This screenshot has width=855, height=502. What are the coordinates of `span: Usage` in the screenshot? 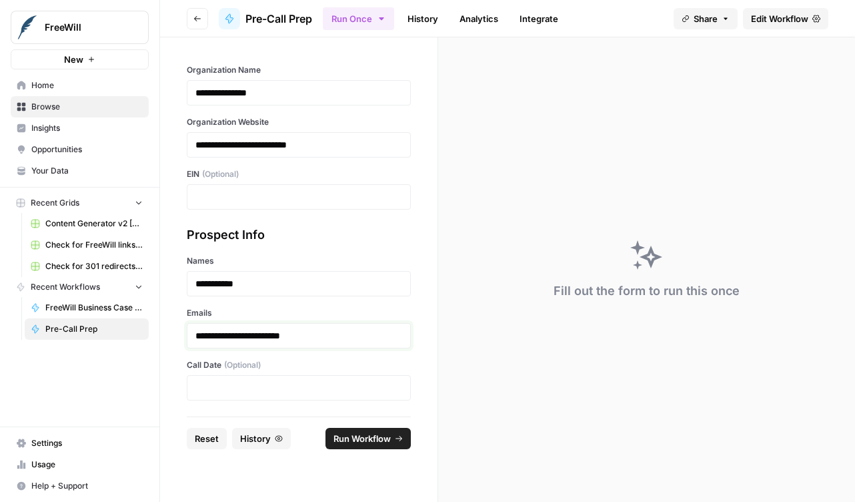 It's located at (87, 464).